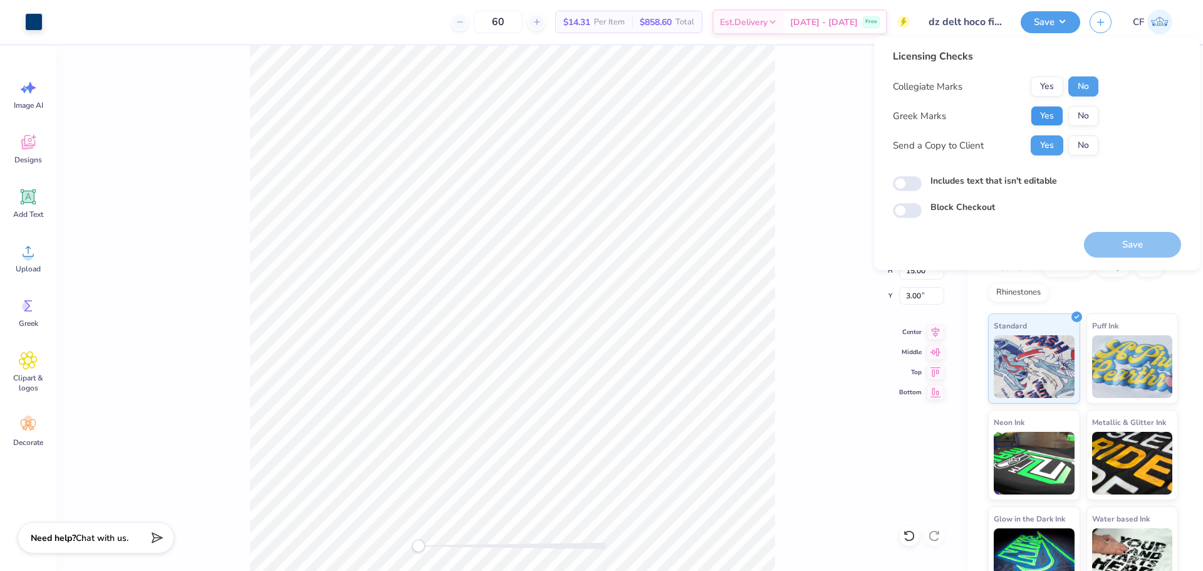 The width and height of the screenshot is (1203, 571). What do you see at coordinates (910, 332) in the screenshot?
I see `span: Center` at bounding box center [910, 332].